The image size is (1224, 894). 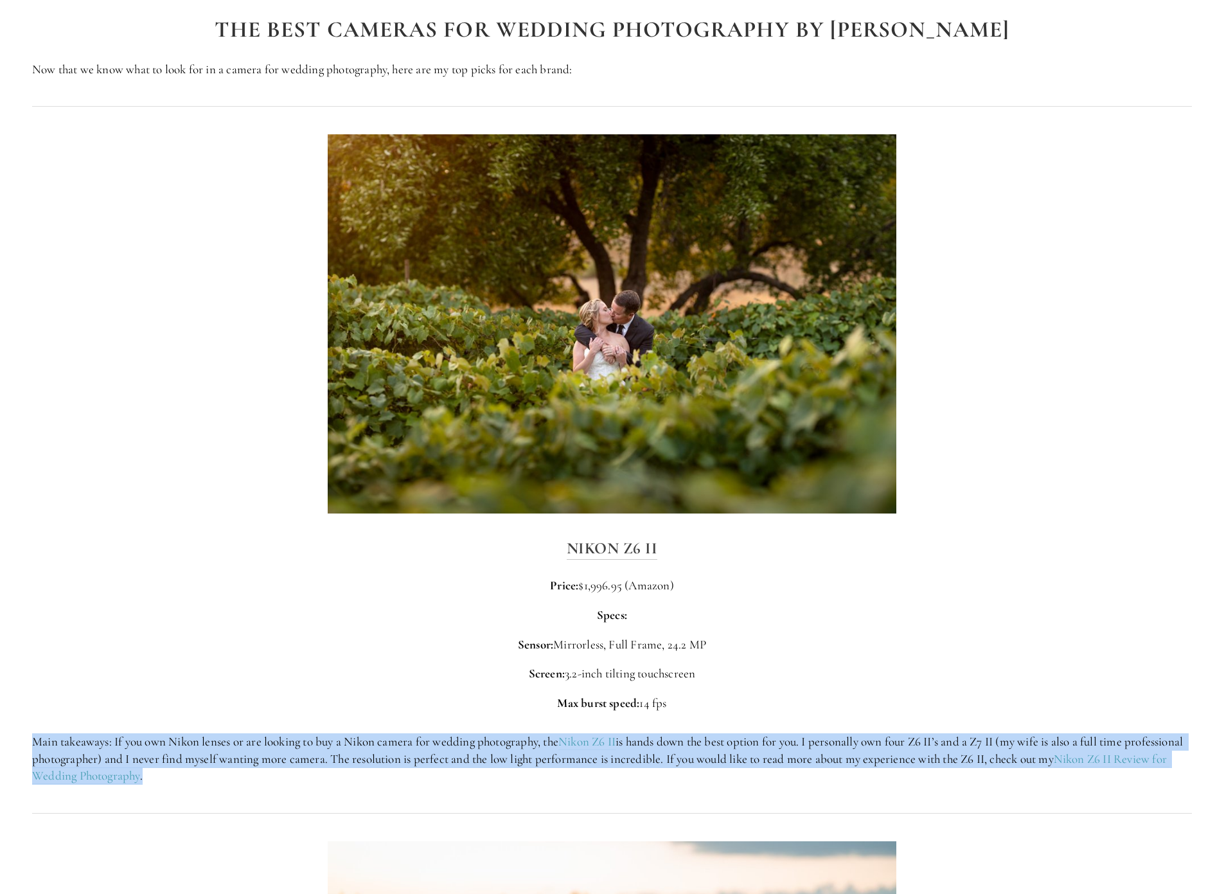 What do you see at coordinates (612, 645) in the screenshot?
I see `p: Mirrorless, Full Frame, 24.2 MP` at bounding box center [612, 645].